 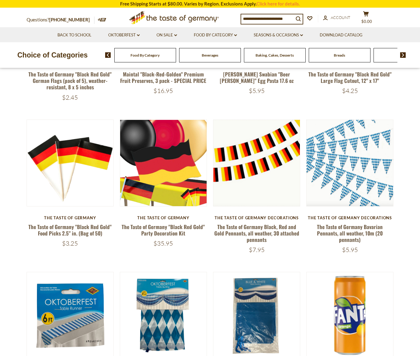 I want to click on a: Account, so click(x=337, y=18).